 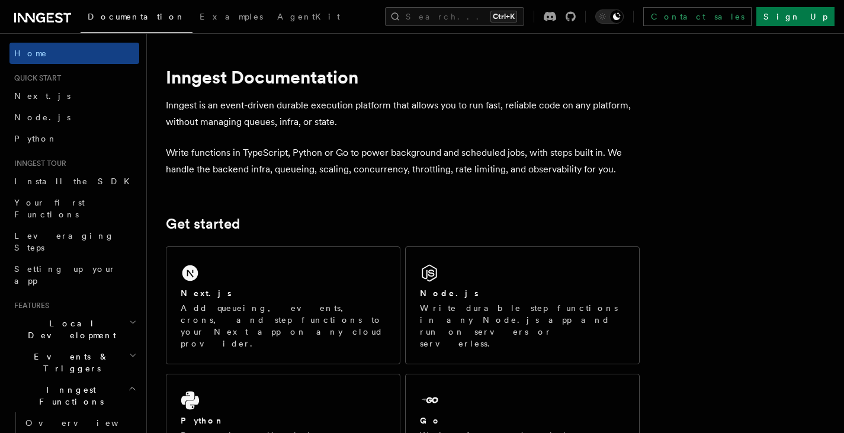 I want to click on h2: Node.js, so click(x=449, y=293).